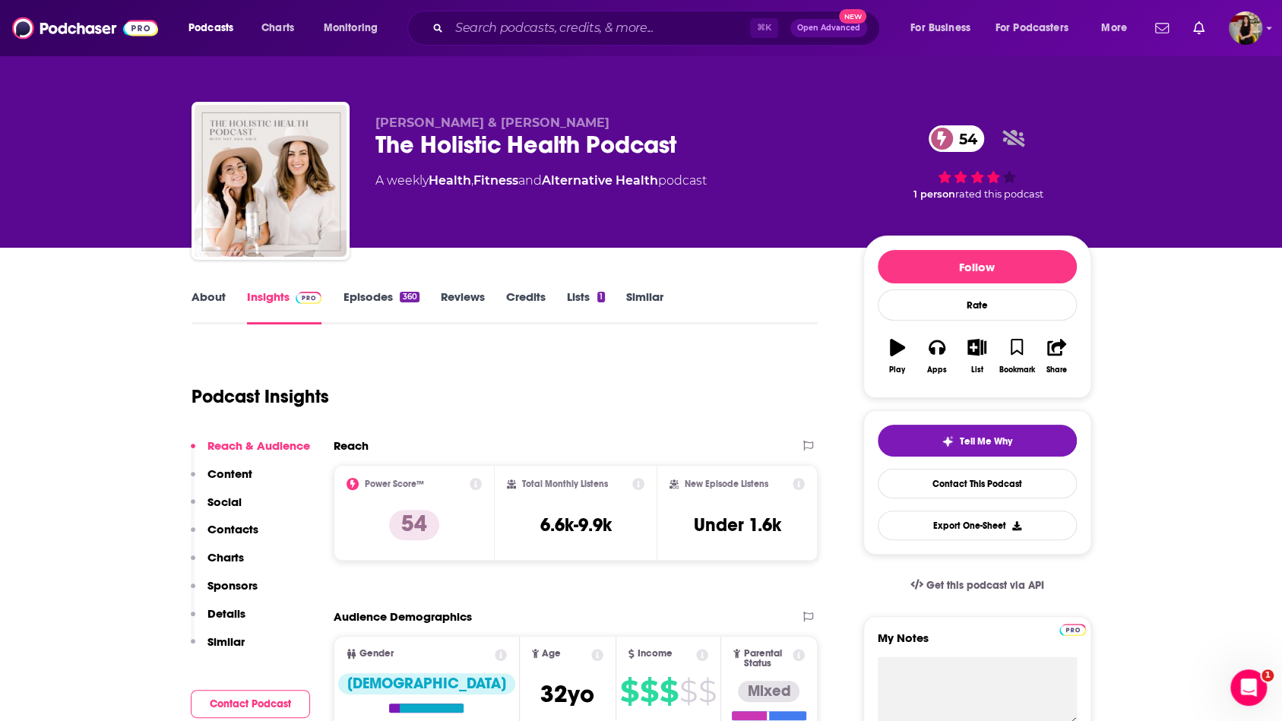  Describe the element at coordinates (409, 297) in the screenshot. I see `div: 360` at that location.